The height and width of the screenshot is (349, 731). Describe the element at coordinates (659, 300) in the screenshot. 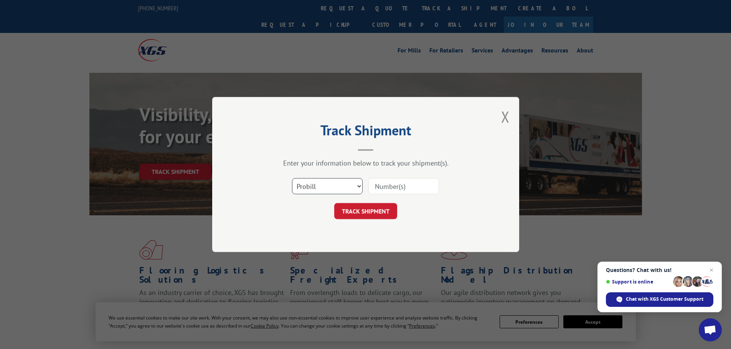

I see `div: Chat with XGS Customer Support` at that location.